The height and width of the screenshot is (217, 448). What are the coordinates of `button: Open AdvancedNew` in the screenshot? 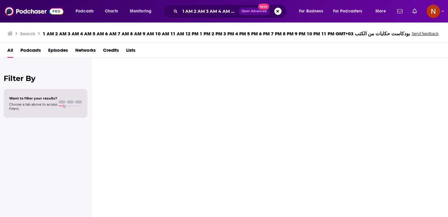 It's located at (254, 11).